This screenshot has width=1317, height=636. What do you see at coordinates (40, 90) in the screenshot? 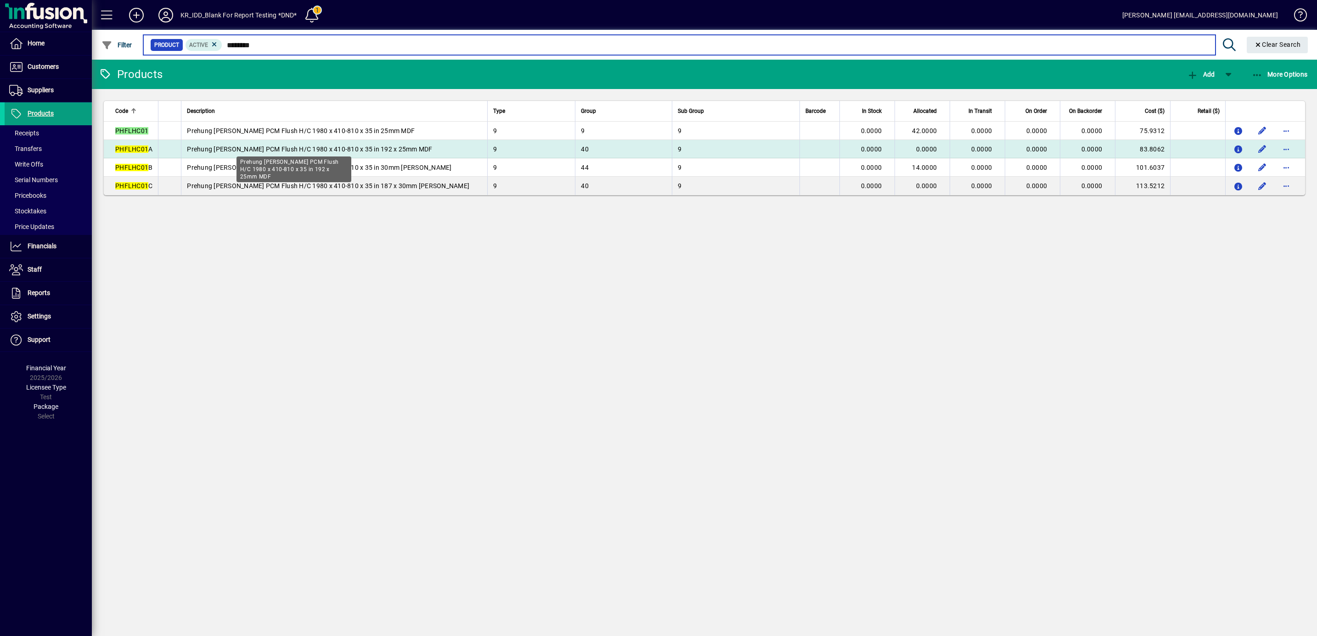
I see `span: Suppliers` at bounding box center [40, 90].